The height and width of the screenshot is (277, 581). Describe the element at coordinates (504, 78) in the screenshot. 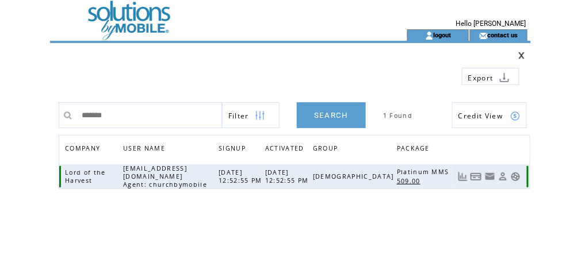

I see `img: download.png` at that location.